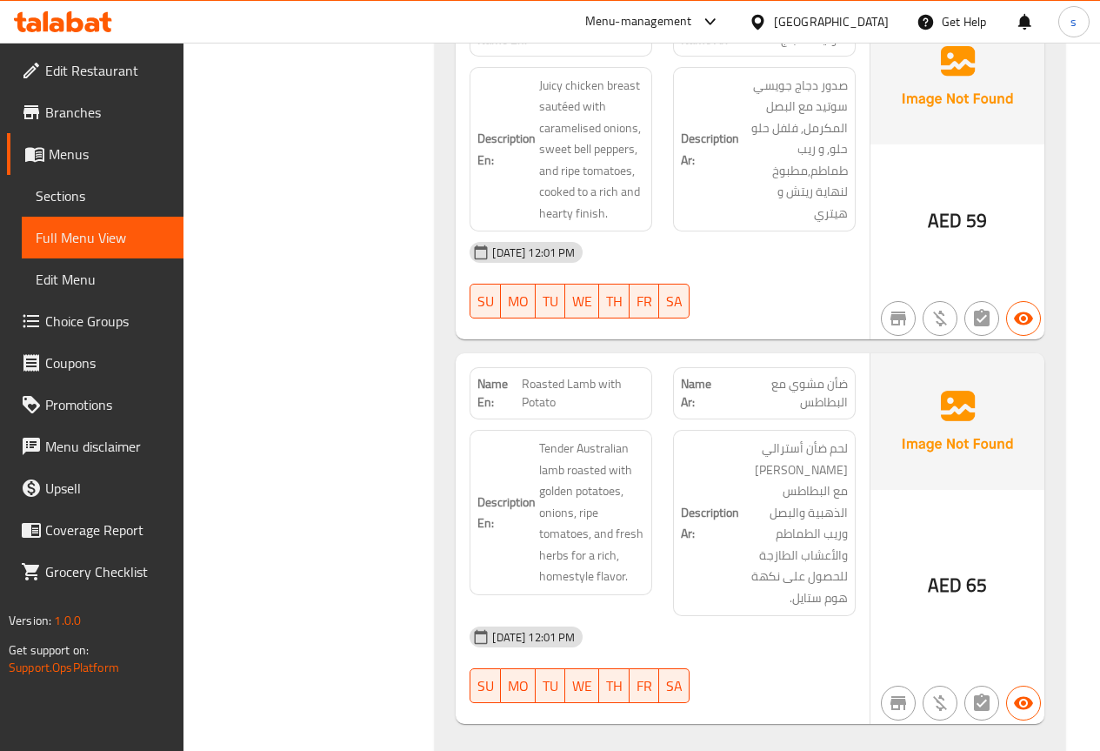  Describe the element at coordinates (795, 150) in the screenshot. I see `span: صدور دجاج جويسي سوتيد مع البصل المكرمل, فلفل حلو حلو, و ريب طماطم,مطبوخ لنهاية ريتش و هيتري` at that location.